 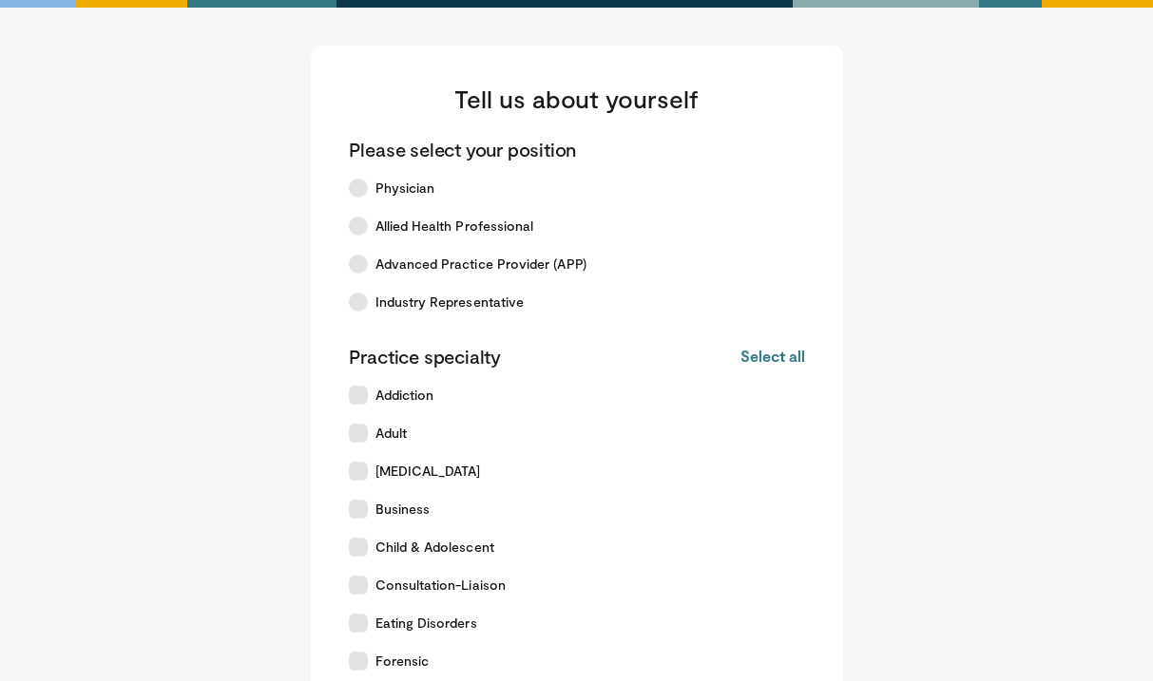 What do you see at coordinates (772, 356) in the screenshot?
I see `button: Select all` at bounding box center [772, 356].